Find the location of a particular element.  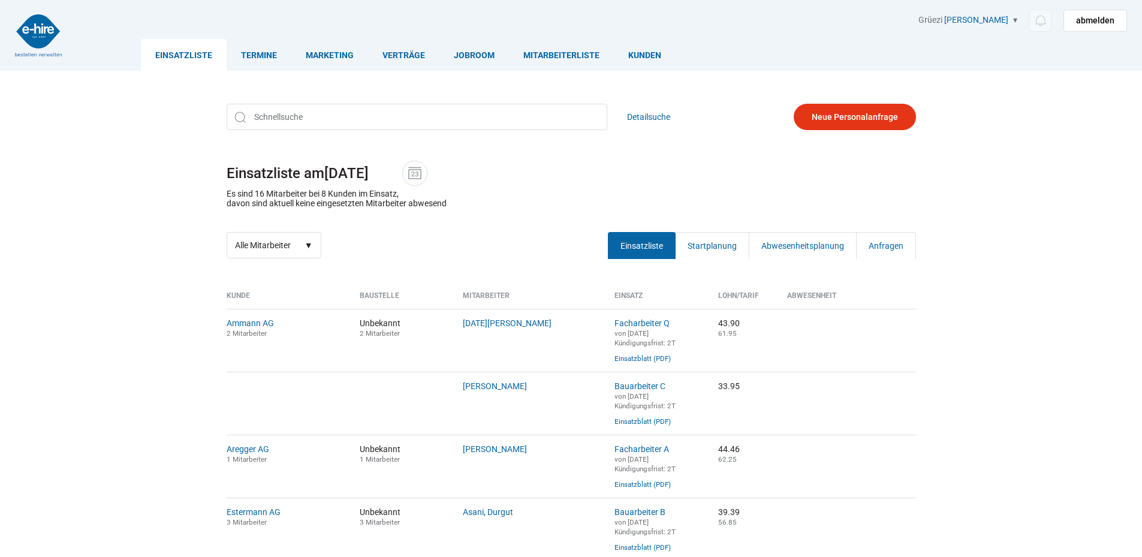

a: Asani, Durgut is located at coordinates (488, 512).